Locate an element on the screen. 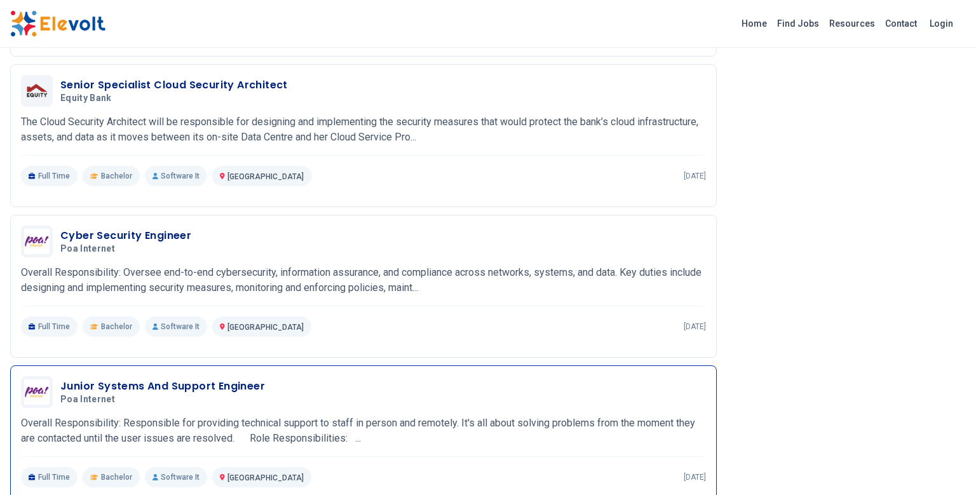 The height and width of the screenshot is (495, 976). p: Overall Responsibility: Oversee end-to-end cybersecurity, information assurance, and compliance a... is located at coordinates (363, 280).